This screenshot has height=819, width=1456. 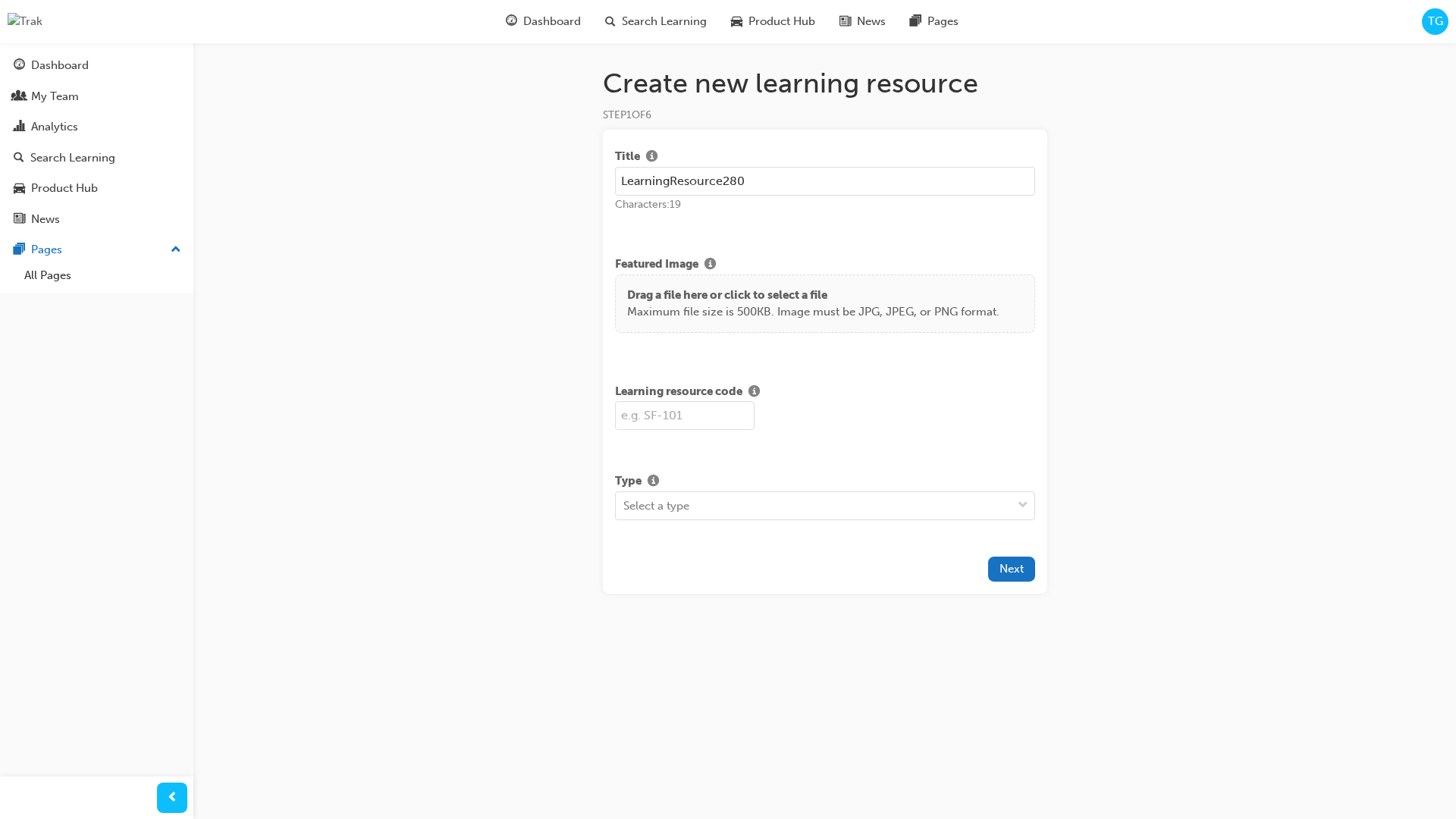 I want to click on span: Title, so click(x=628, y=157).